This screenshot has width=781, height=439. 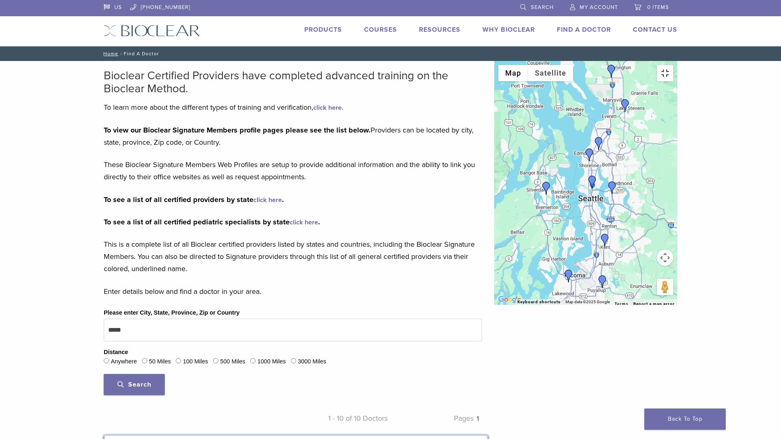 I want to click on div: Dr. Megan Jones, so click(x=589, y=155).